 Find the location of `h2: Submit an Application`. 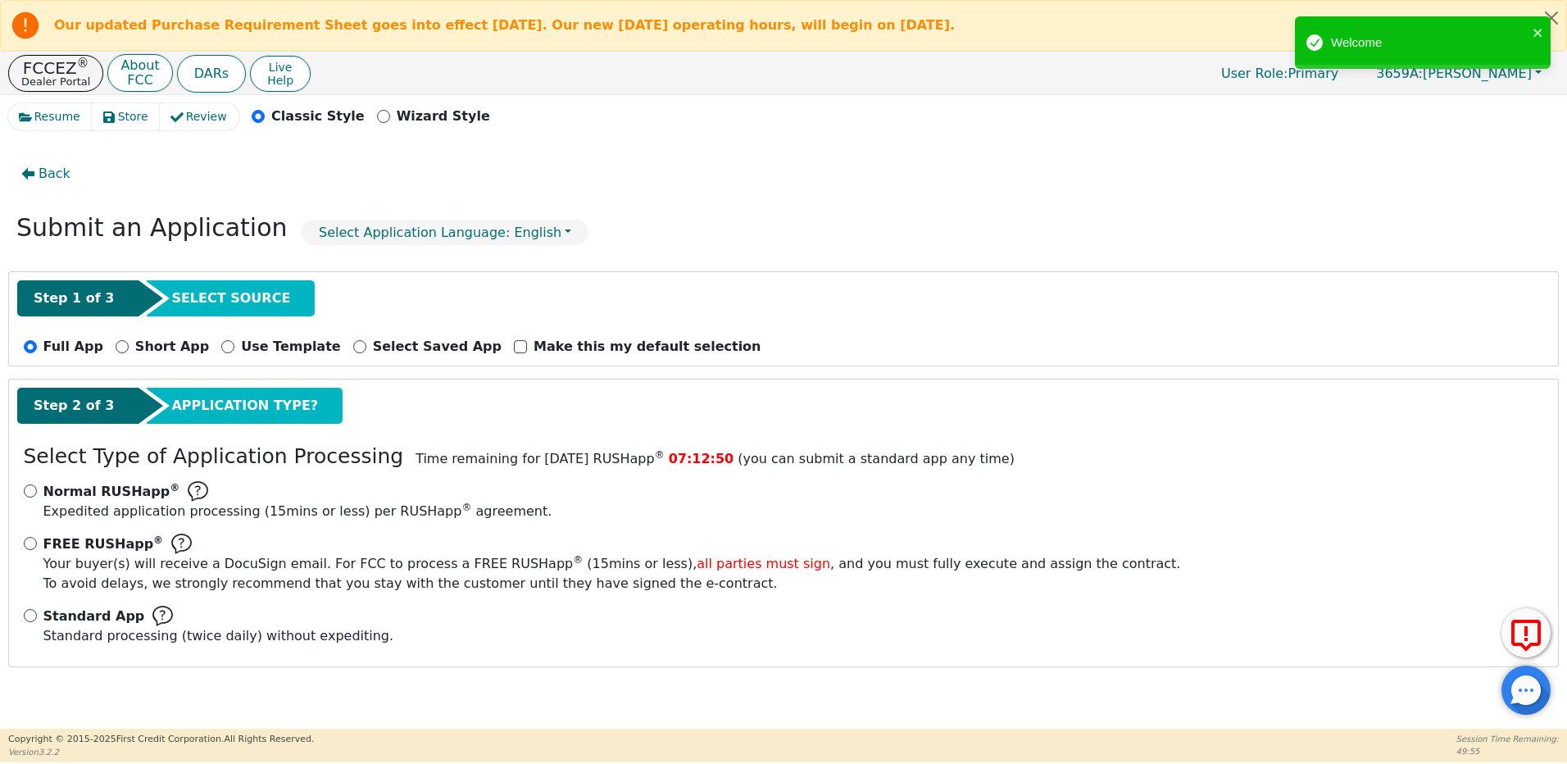

h2: Submit an Application is located at coordinates (152, 228).